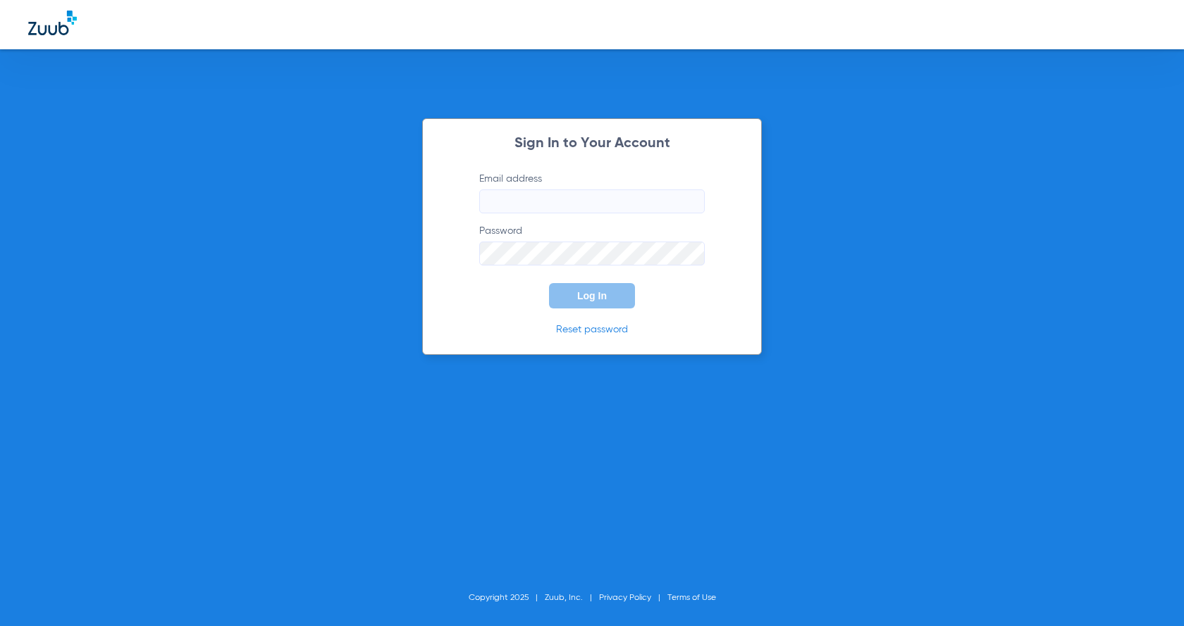 The width and height of the screenshot is (1184, 626). What do you see at coordinates (592, 245) in the screenshot?
I see `label: Password` at bounding box center [592, 245].